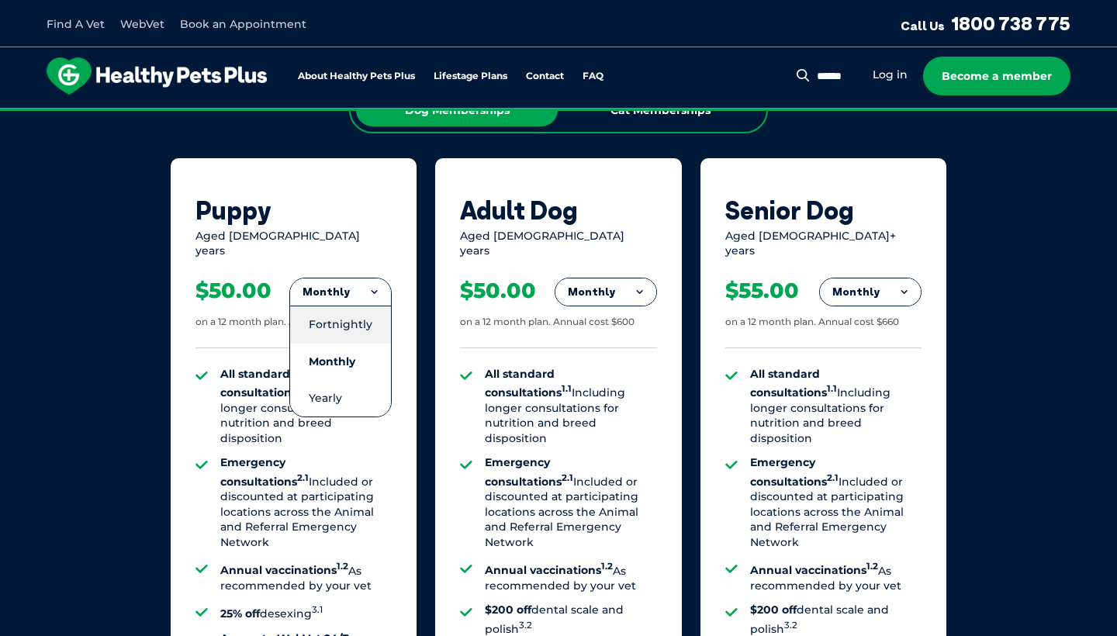  I want to click on button: Search, so click(803, 75).